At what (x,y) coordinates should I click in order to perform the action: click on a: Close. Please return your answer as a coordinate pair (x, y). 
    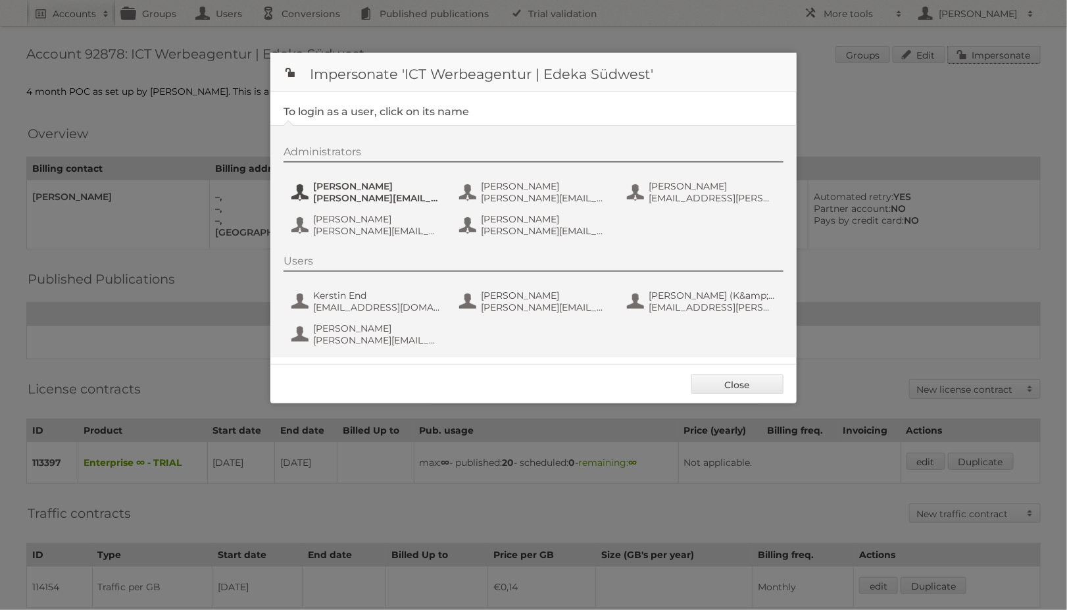
    Looking at the image, I should click on (738, 384).